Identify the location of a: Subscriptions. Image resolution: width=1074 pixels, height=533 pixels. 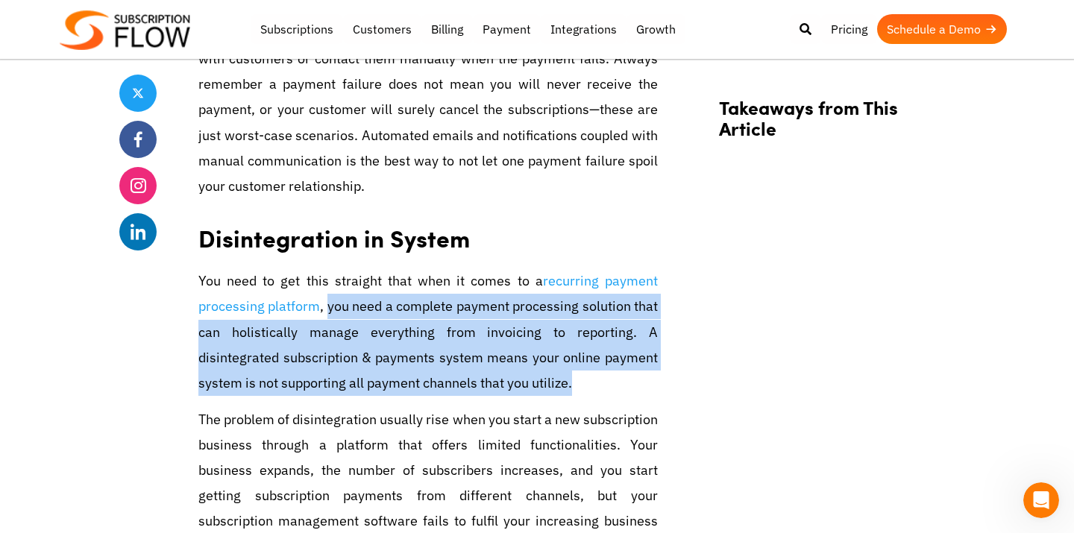
(297, 29).